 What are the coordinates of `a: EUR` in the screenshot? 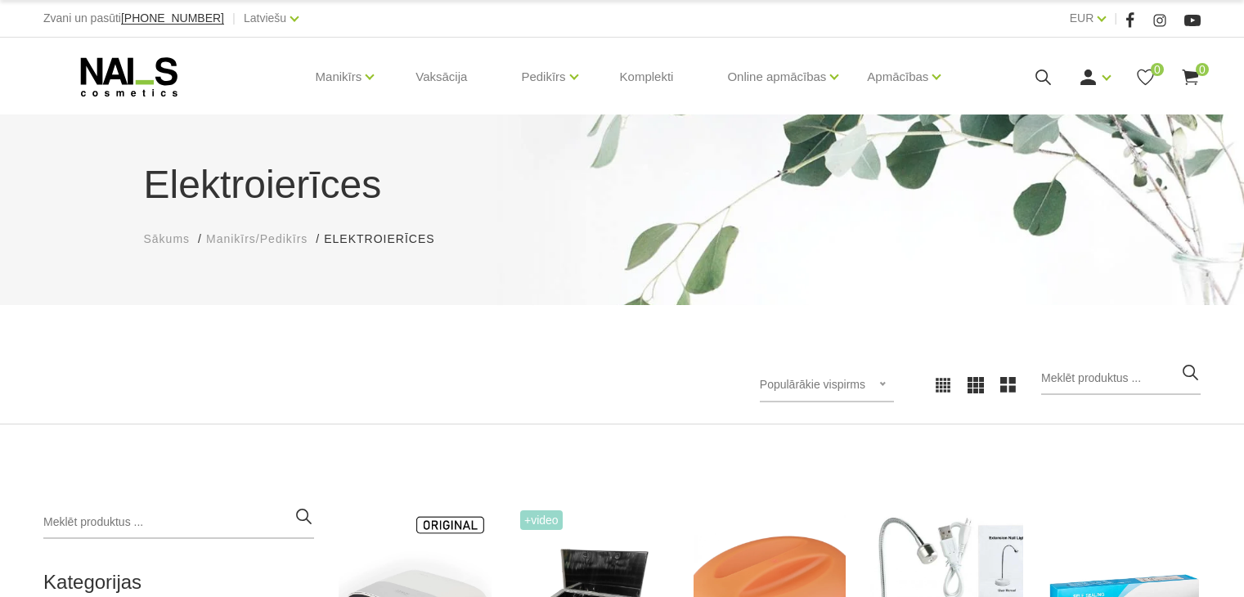 It's located at (1082, 18).